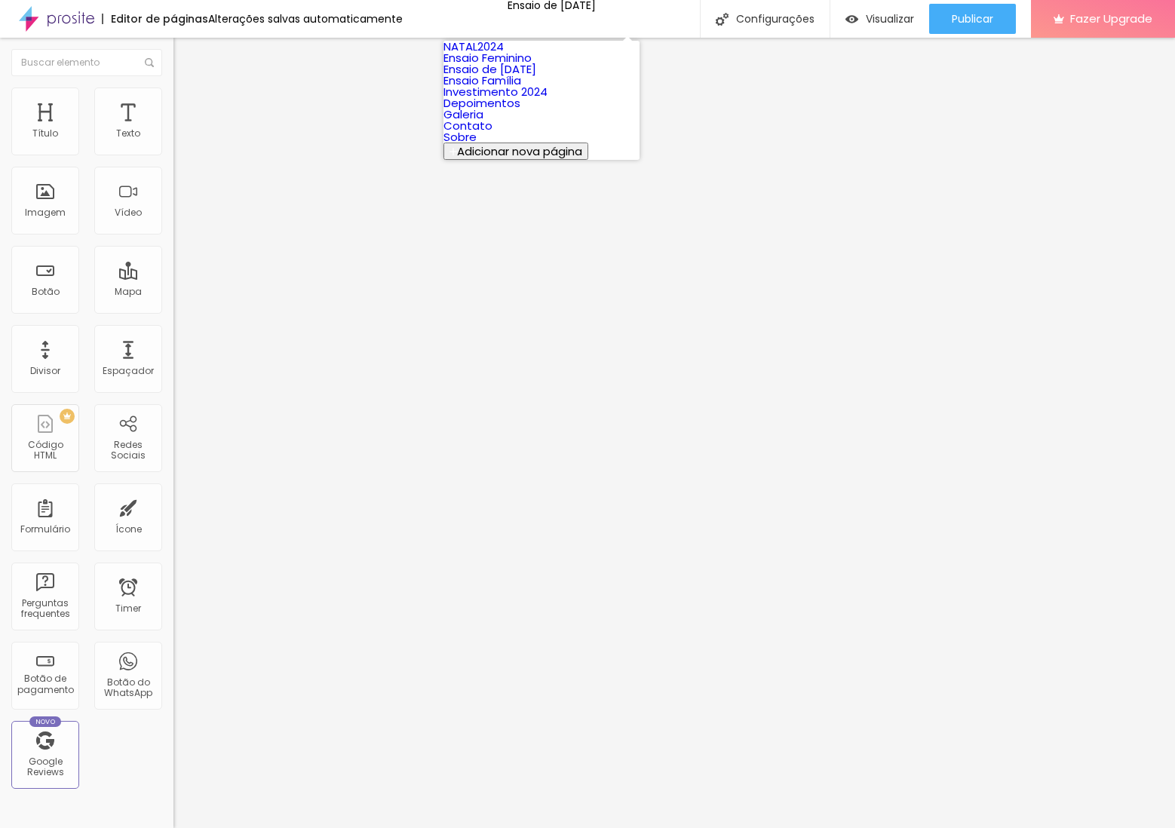 This screenshot has height=828, width=1175. What do you see at coordinates (496, 91) in the screenshot?
I see `a: Investimento 2024` at bounding box center [496, 91].